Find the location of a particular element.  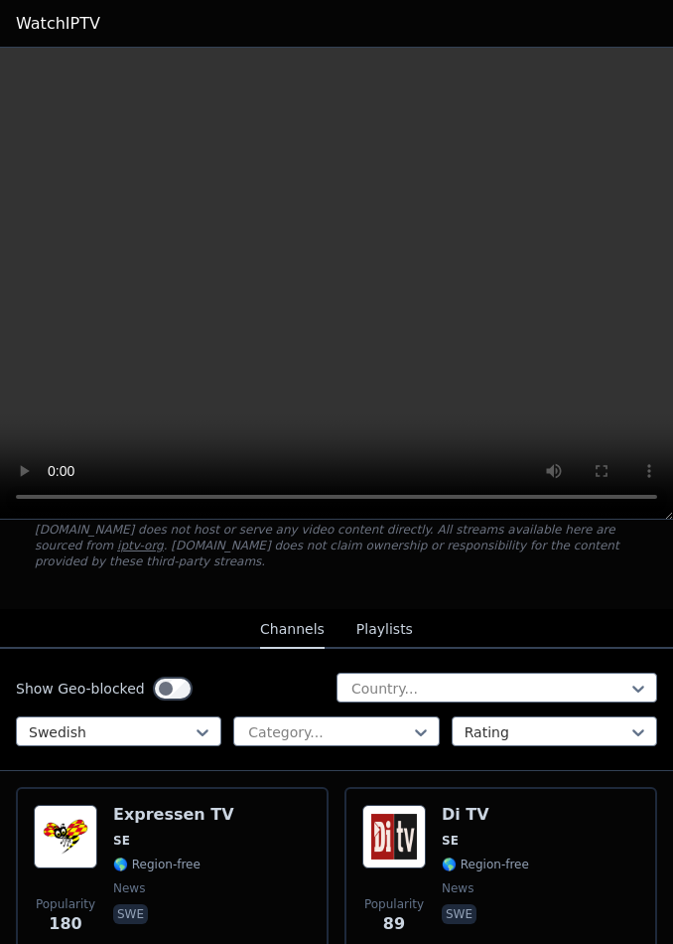

img: Expressen TV is located at coordinates (66, 836).